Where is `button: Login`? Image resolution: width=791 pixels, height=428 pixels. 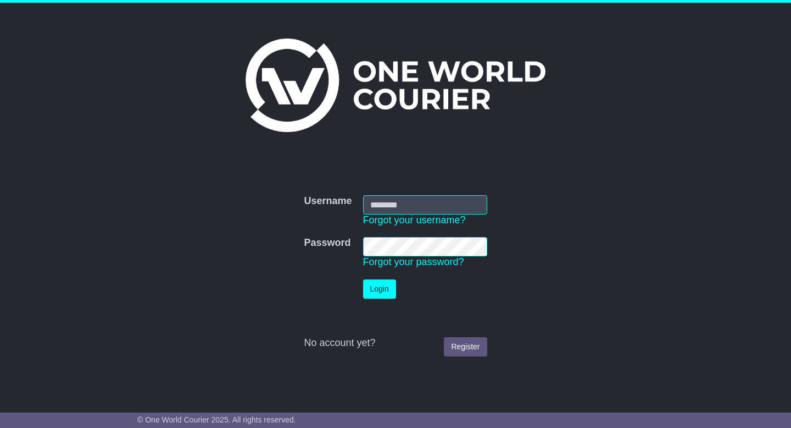
button: Login is located at coordinates (380, 289).